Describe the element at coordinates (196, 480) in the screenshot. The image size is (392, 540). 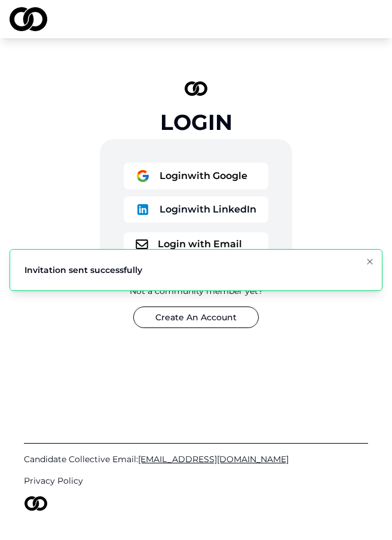
I see `a: Privacy Policy` at that location.